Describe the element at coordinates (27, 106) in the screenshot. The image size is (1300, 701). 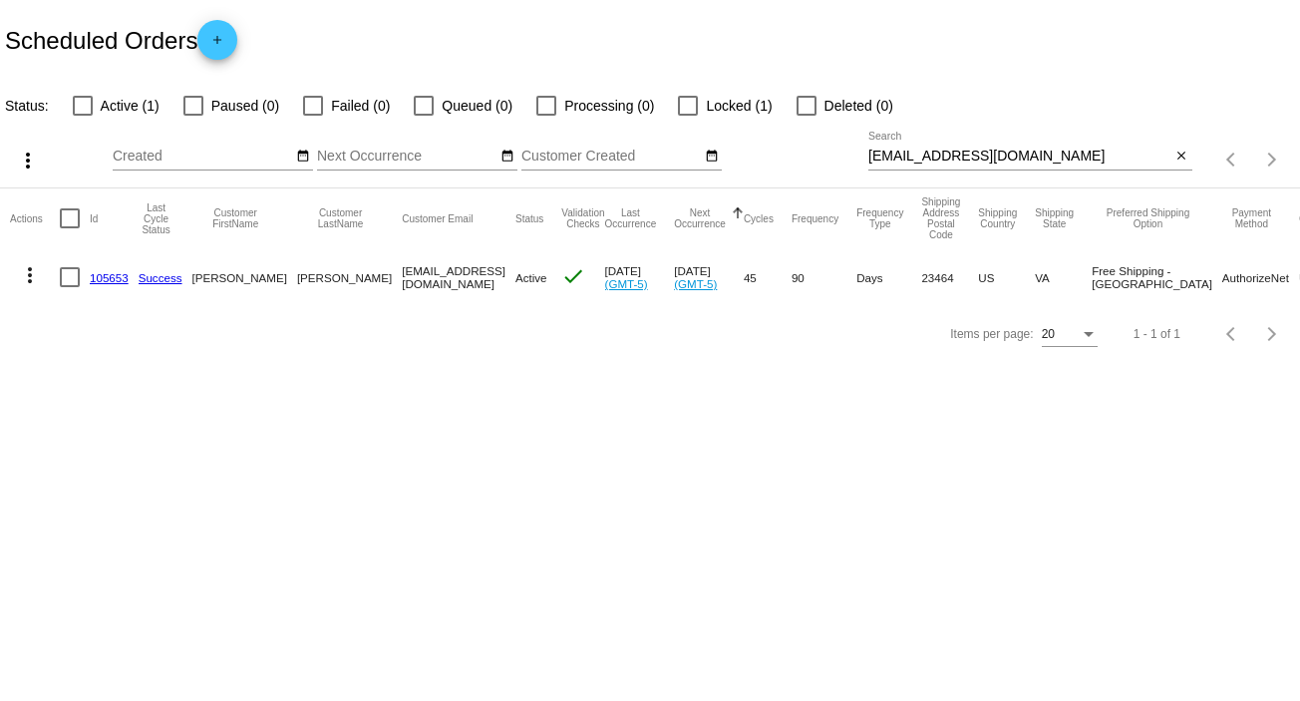
I see `span: Status:` at that location.